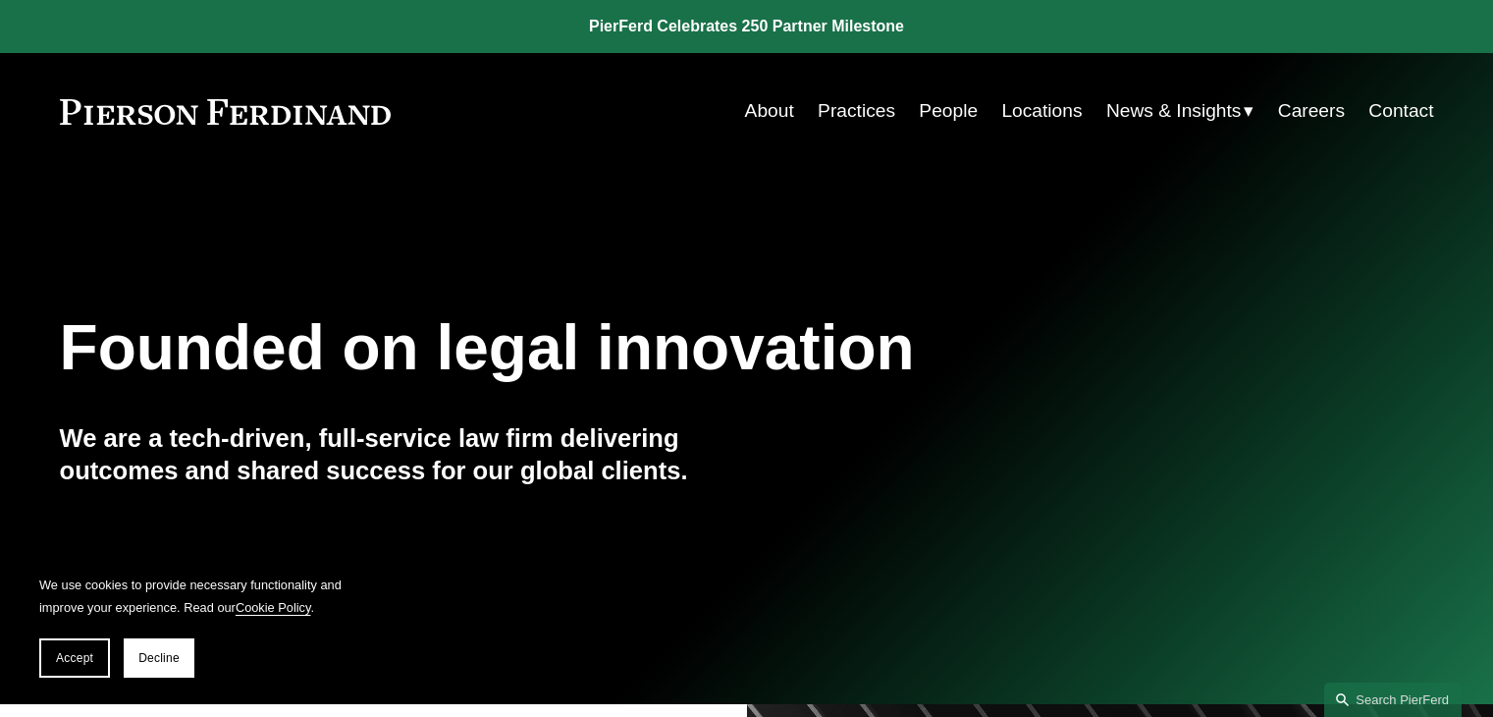  What do you see at coordinates (403, 454) in the screenshot?
I see `h4: We are a tech-driven, full-service law firm delivering outcomes and shared success for our global...` at bounding box center [403, 454].